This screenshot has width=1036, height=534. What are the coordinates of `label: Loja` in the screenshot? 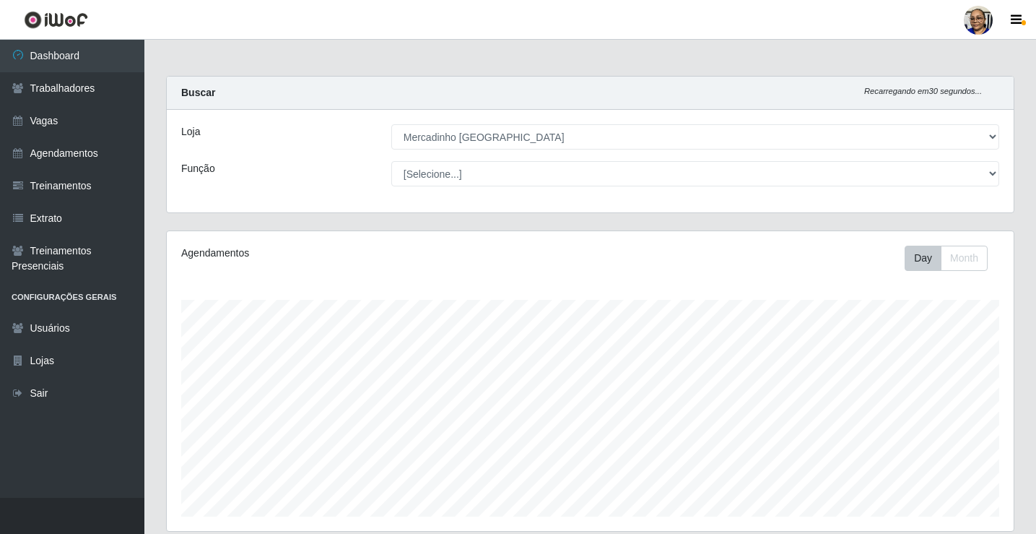 It's located at (191, 131).